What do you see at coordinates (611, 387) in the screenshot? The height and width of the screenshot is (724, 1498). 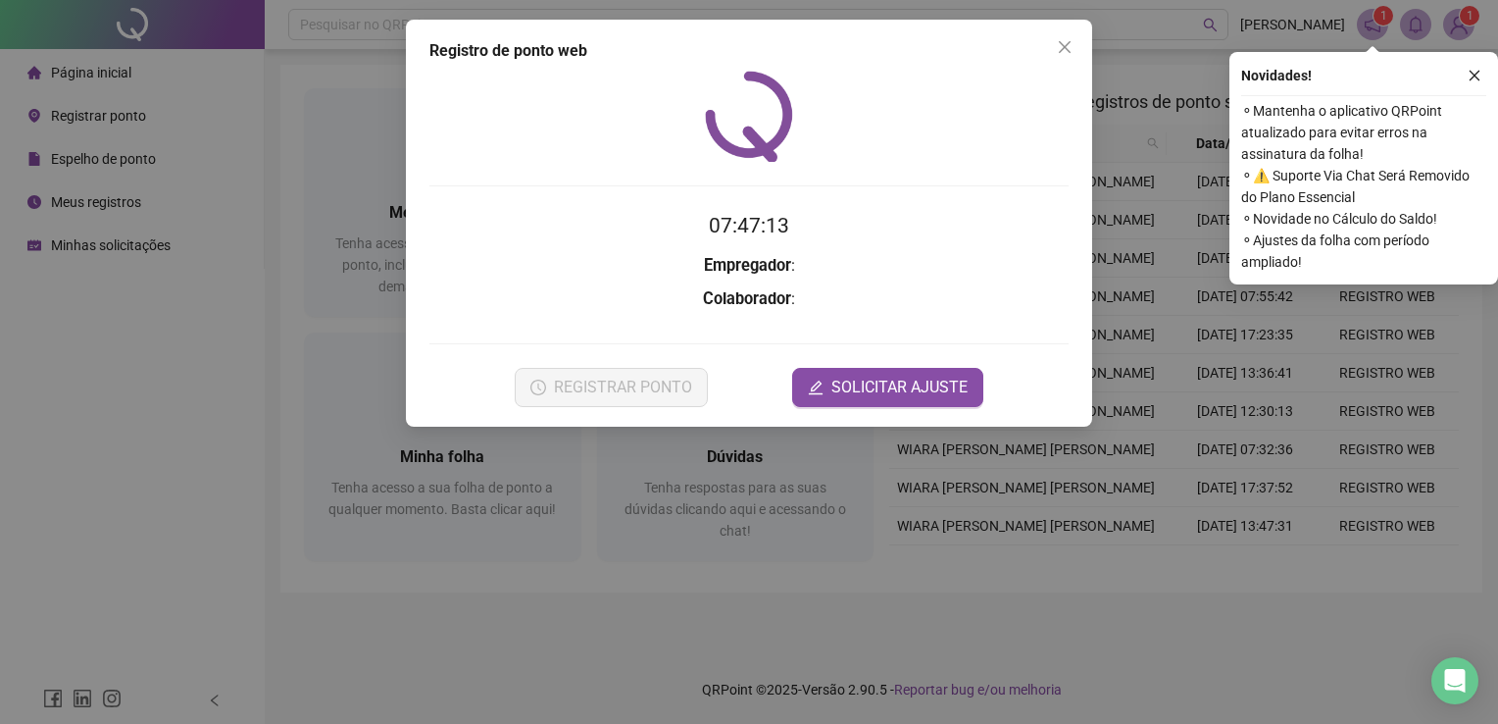 I see `button: REGISTRAR PONTO` at bounding box center [611, 387].